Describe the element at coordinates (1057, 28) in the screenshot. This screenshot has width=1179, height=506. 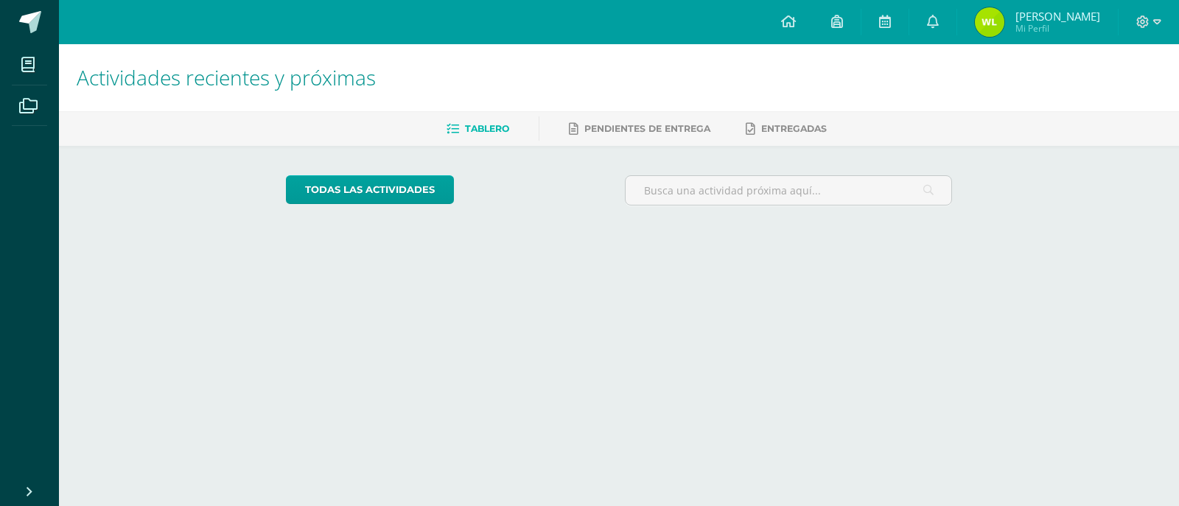
I see `span: Mi Perfil` at that location.